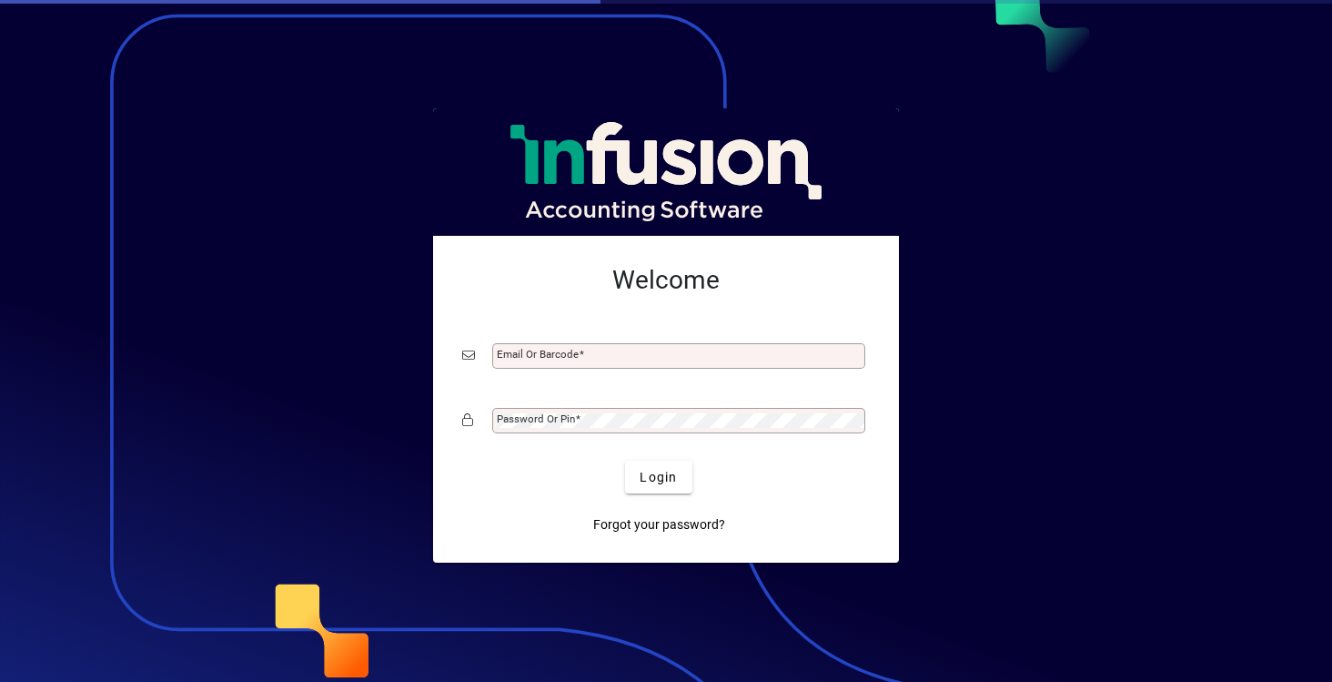 The height and width of the screenshot is (682, 1332). I want to click on span: Forgot your password?, so click(659, 524).